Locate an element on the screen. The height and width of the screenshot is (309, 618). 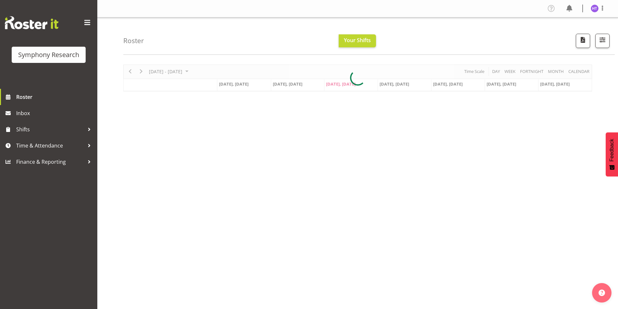
span: Shifts is located at coordinates (50, 129).